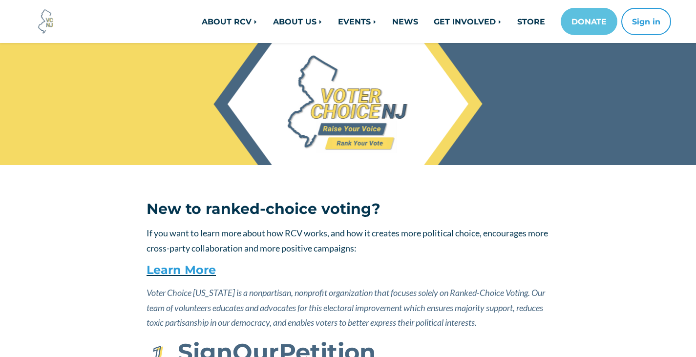 This screenshot has height=357, width=696. What do you see at coordinates (467, 21) in the screenshot?
I see `a: GET INVOLVED` at bounding box center [467, 21].